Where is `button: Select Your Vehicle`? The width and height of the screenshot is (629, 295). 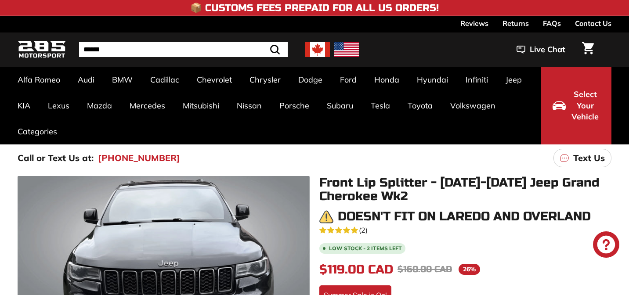 button: Select Your Vehicle is located at coordinates (576, 105).